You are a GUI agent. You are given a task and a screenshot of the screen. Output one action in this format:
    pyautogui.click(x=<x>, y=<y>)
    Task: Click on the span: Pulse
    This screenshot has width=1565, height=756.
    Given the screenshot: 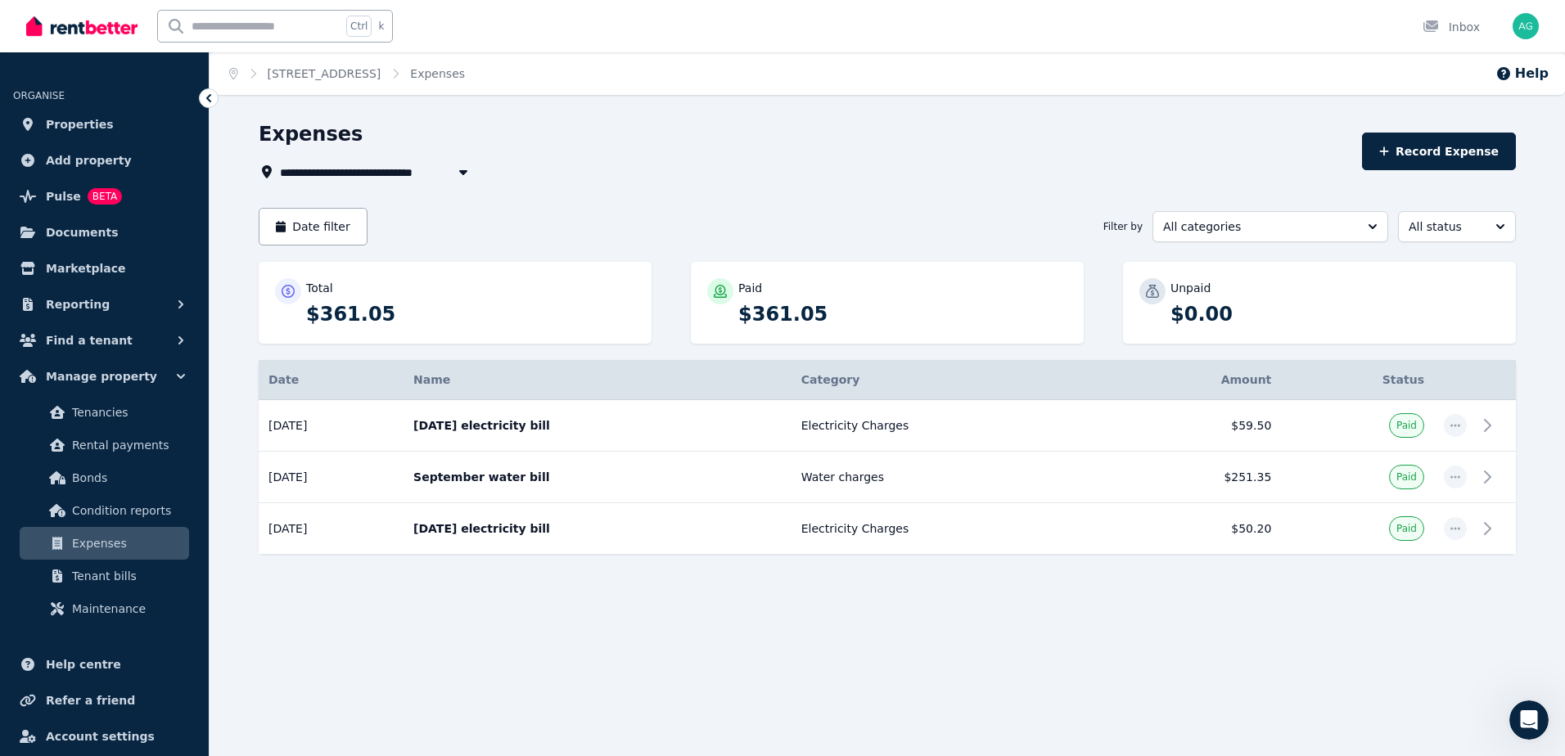 What is the action you would take?
    pyautogui.click(x=63, y=196)
    